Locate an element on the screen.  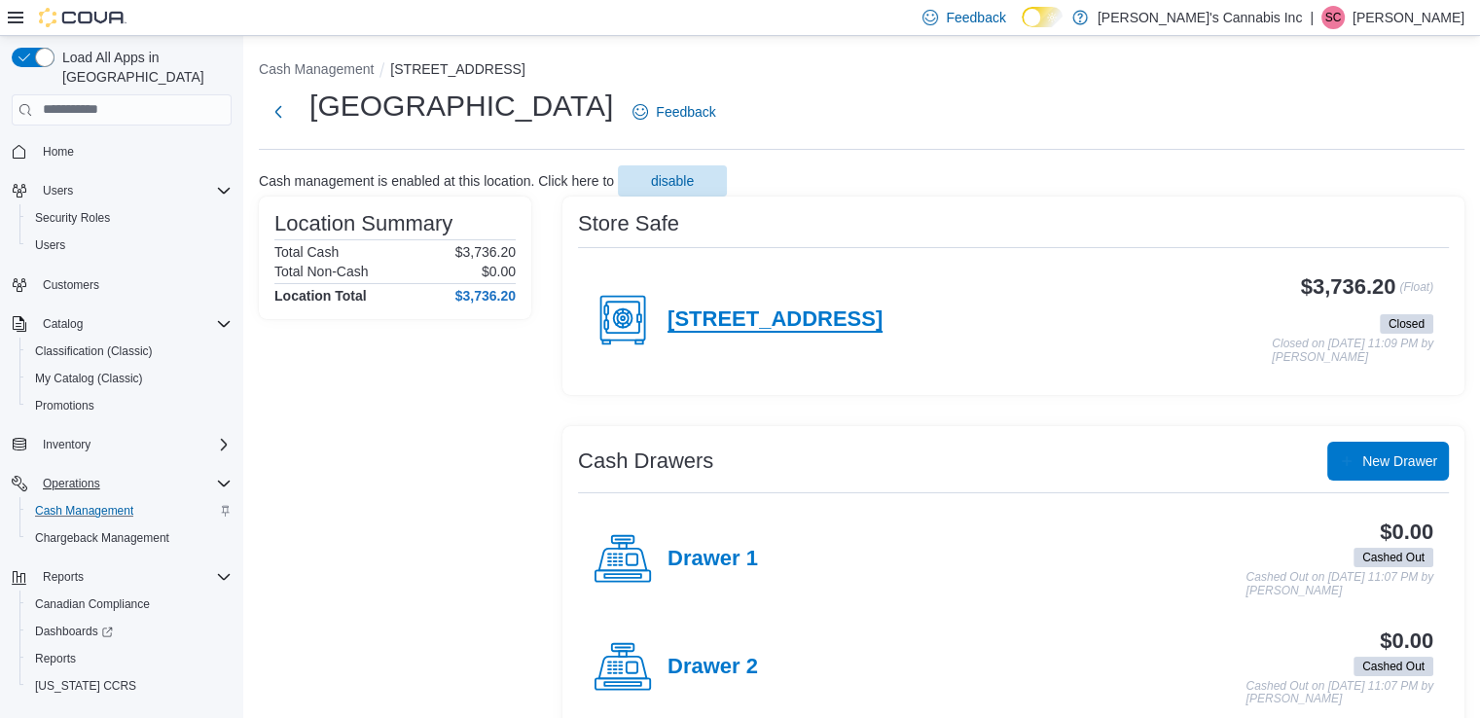
span: Dark Mode is located at coordinates (1022, 27).